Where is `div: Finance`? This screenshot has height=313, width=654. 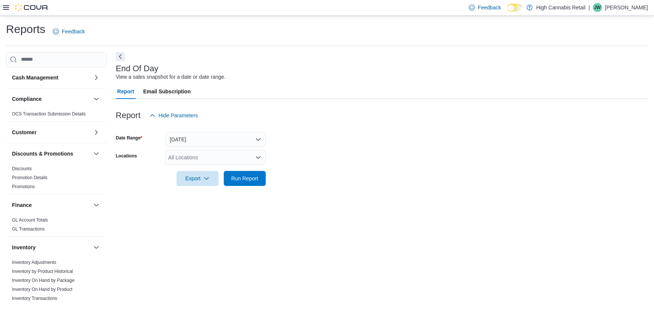
div: Finance is located at coordinates (56, 226).